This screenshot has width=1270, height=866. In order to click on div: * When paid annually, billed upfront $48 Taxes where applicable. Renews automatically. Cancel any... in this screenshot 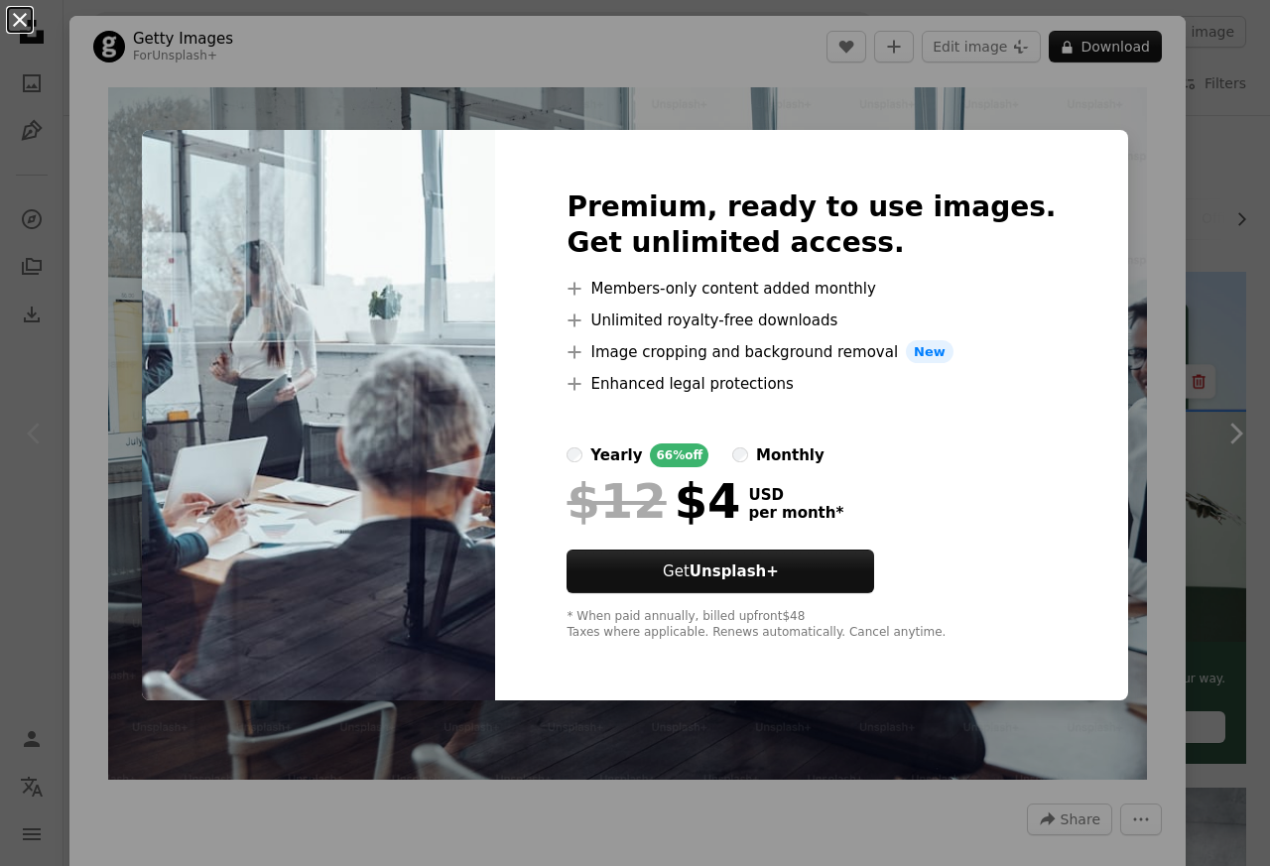, I will do `click(811, 625)`.